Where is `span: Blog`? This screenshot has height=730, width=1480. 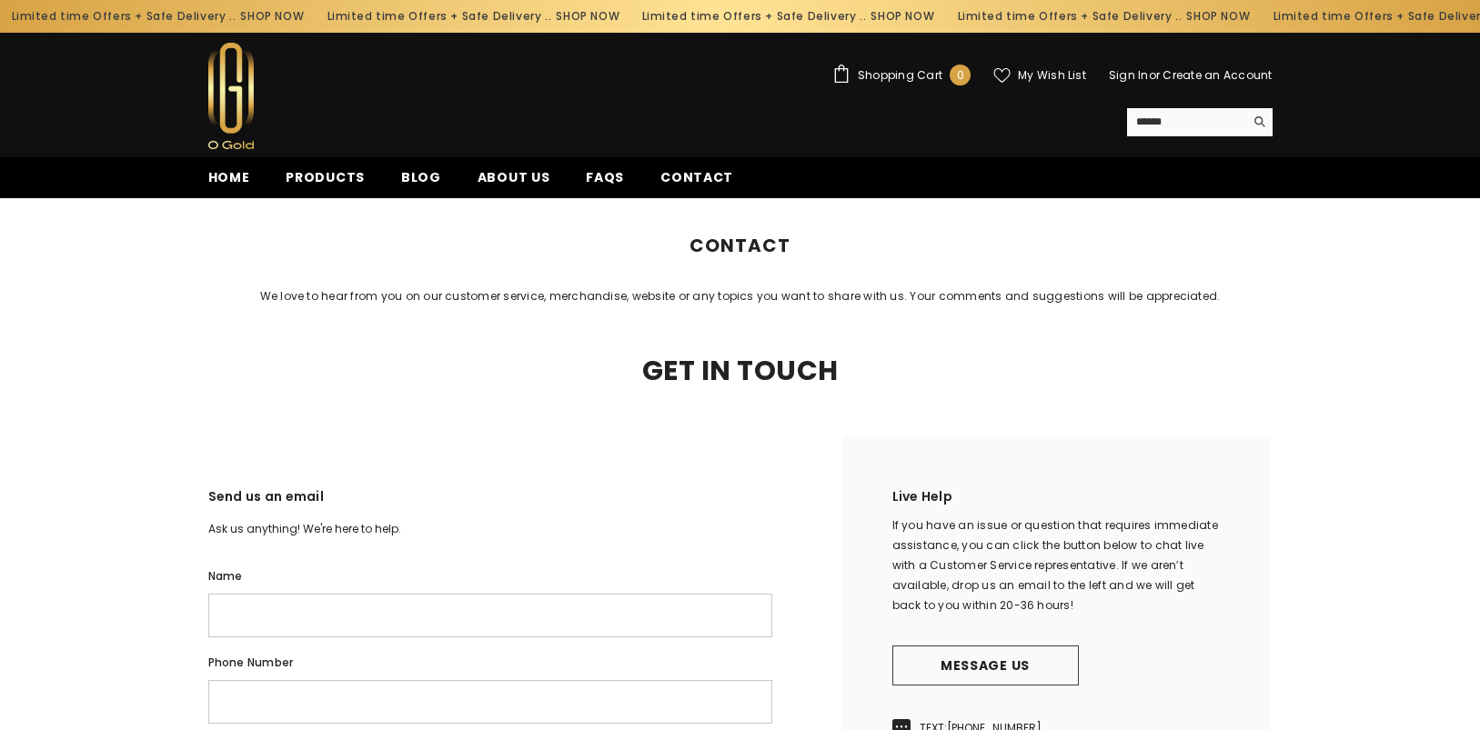
span: Blog is located at coordinates (421, 177).